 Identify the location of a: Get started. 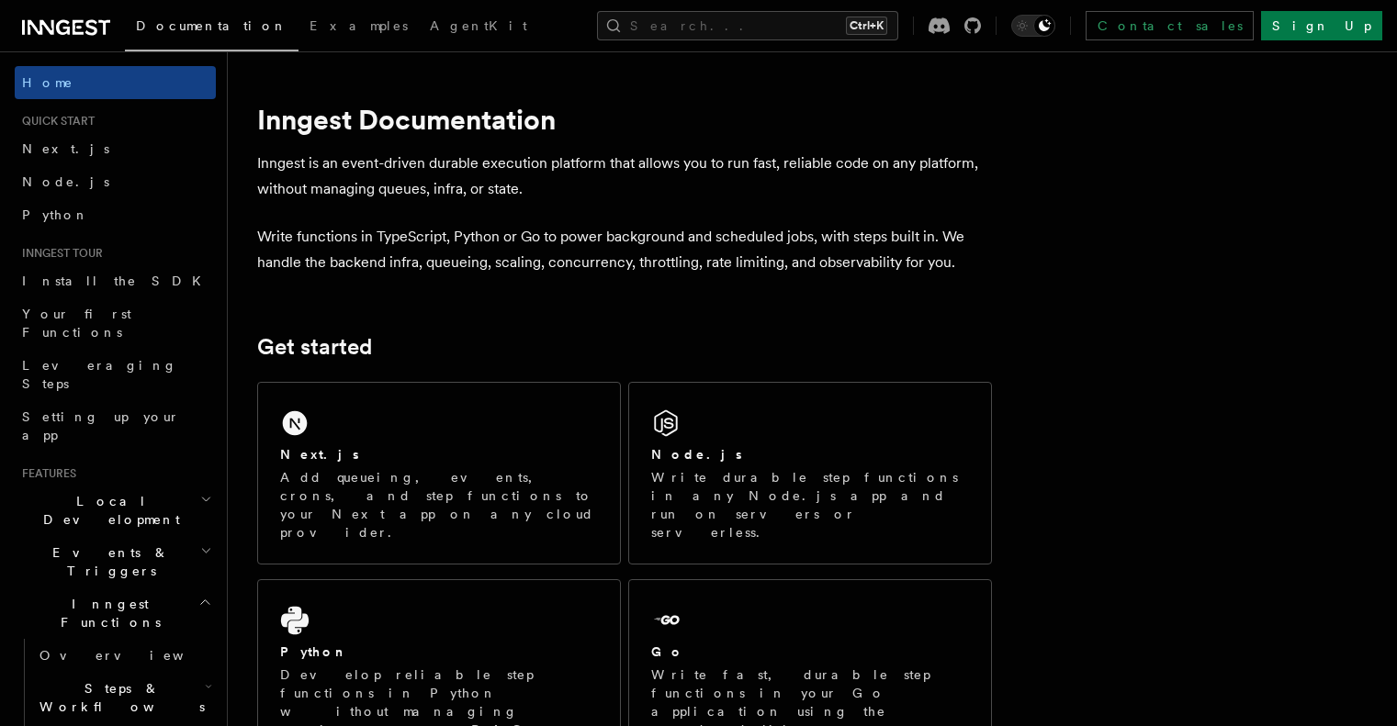
(314, 347).